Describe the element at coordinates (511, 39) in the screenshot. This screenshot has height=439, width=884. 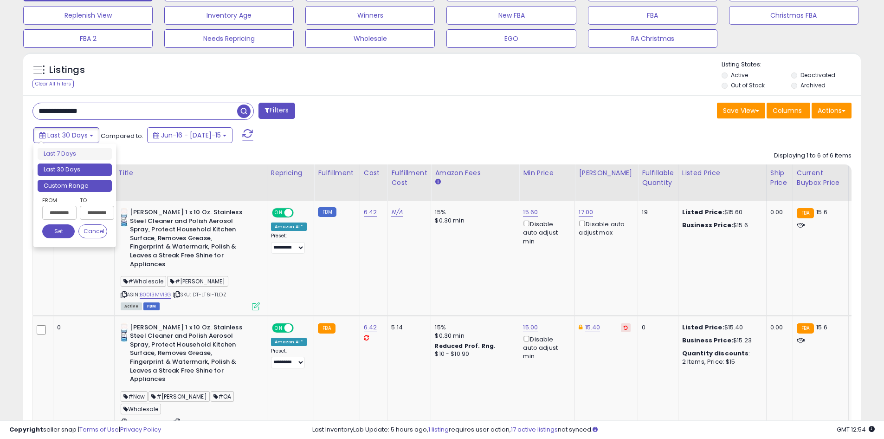
I see `button: EGO` at that location.